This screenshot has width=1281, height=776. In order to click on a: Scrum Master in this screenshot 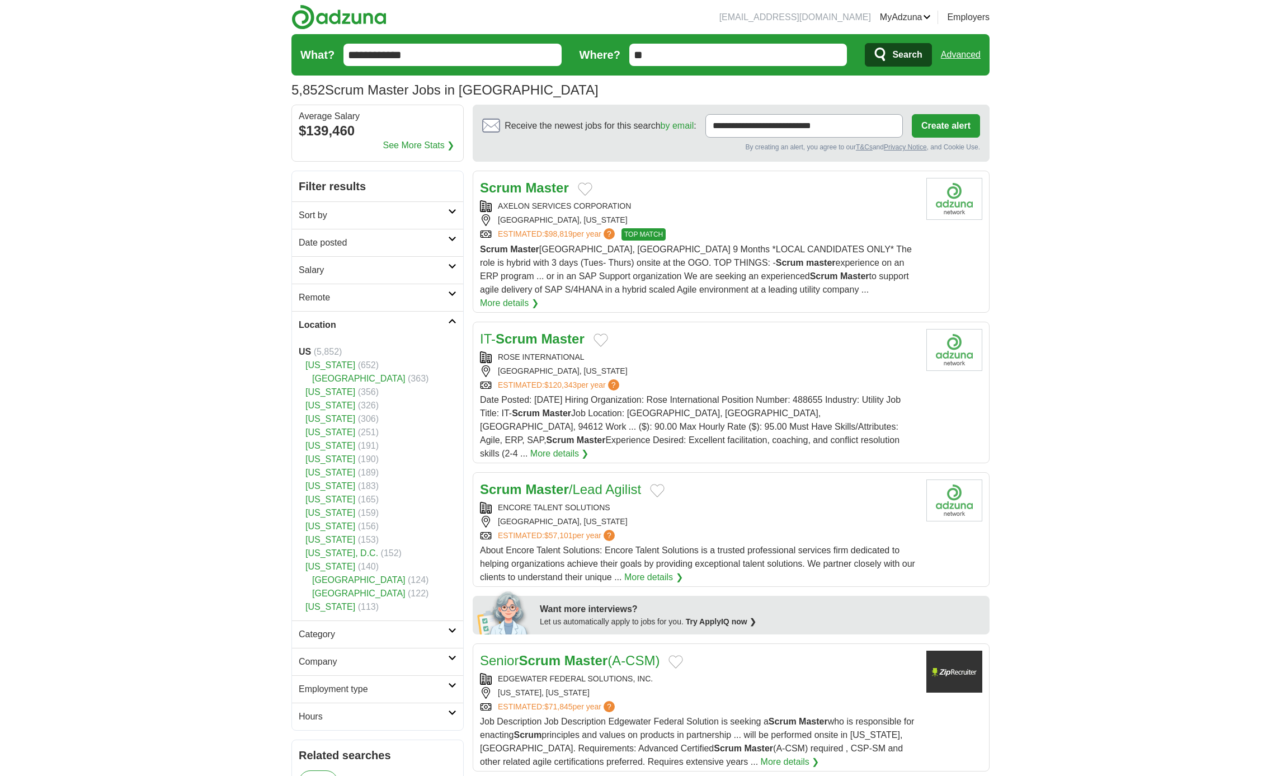, I will do `click(524, 187)`.